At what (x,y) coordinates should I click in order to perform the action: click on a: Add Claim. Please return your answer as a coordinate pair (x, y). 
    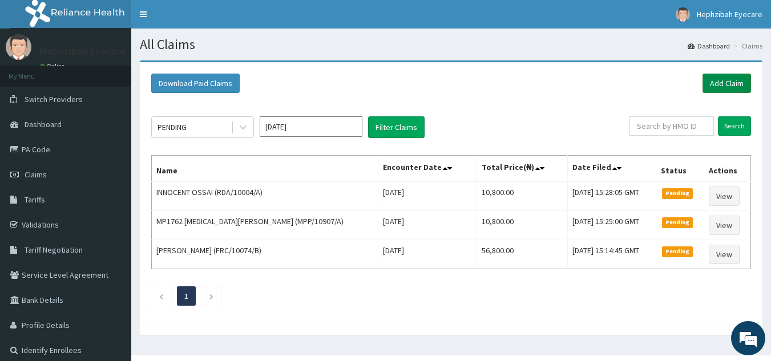
    Looking at the image, I should click on (726, 83).